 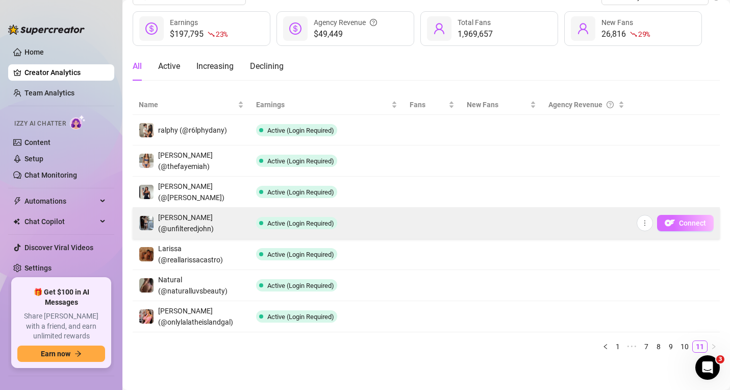 I want to click on a: OFConnect, so click(x=685, y=223).